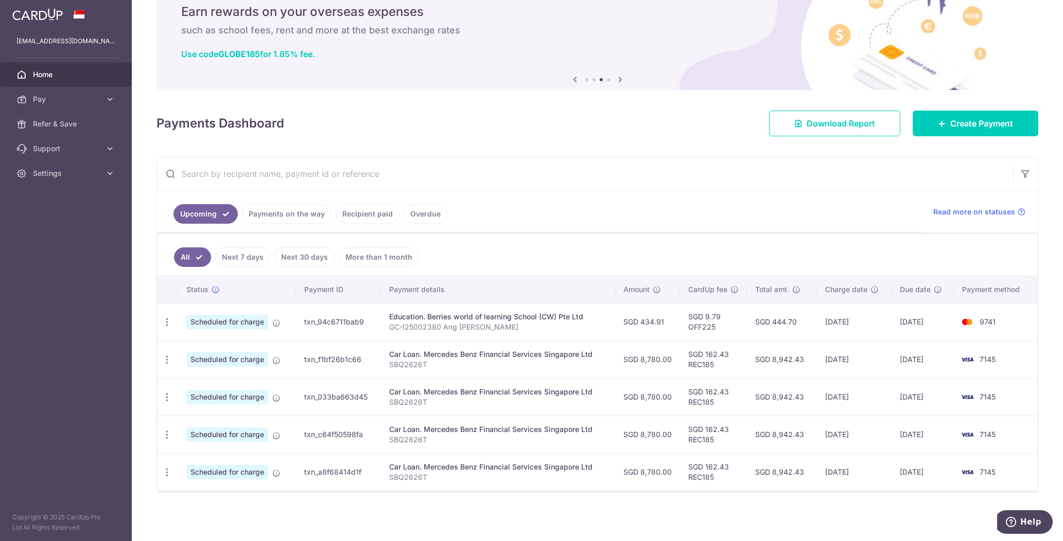 The image size is (1063, 541). What do you see at coordinates (840, 124) in the screenshot?
I see `span: Download Report` at bounding box center [840, 124].